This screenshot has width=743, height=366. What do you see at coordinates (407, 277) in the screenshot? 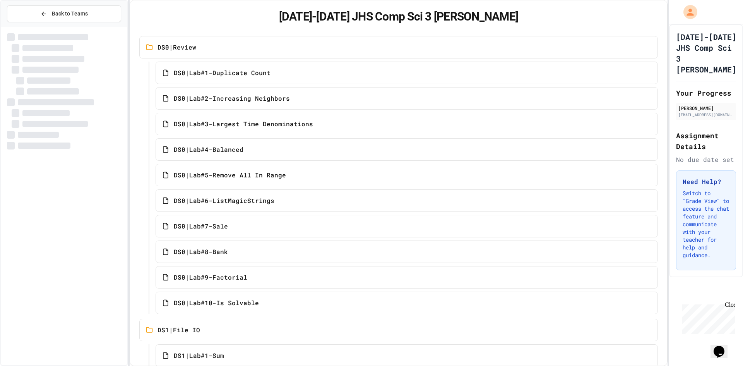
I see `a: DS0|Lab#9-Factorial` at bounding box center [407, 277].